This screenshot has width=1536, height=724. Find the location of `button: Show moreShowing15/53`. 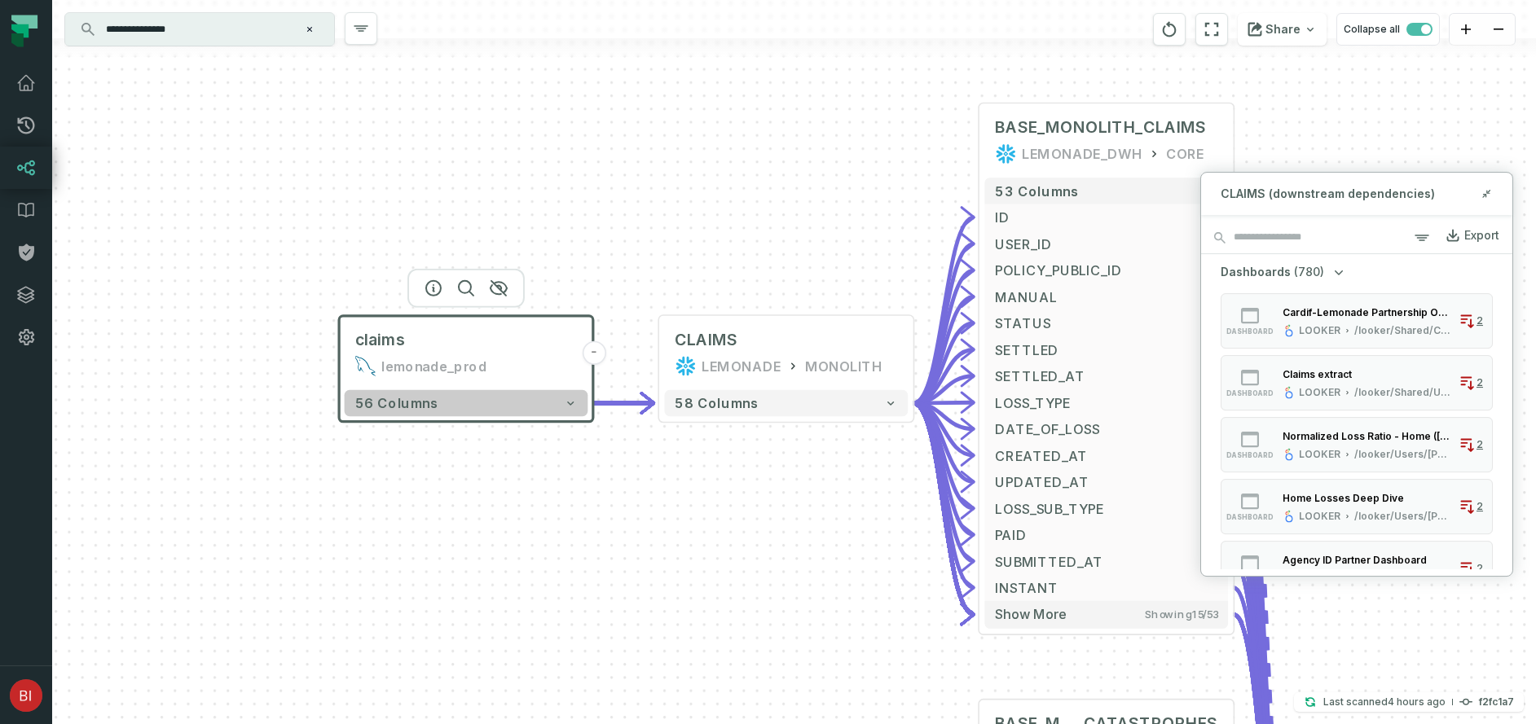

button: Show moreShowing15/53 is located at coordinates (1106, 614).